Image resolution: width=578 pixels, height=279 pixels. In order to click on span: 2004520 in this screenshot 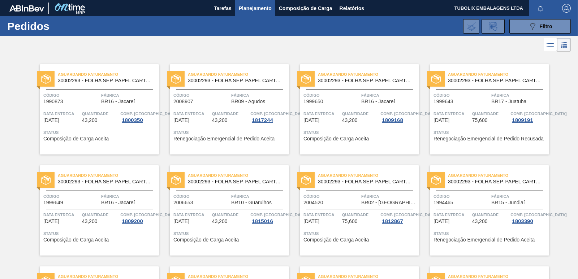, I will do `click(313, 203)`.